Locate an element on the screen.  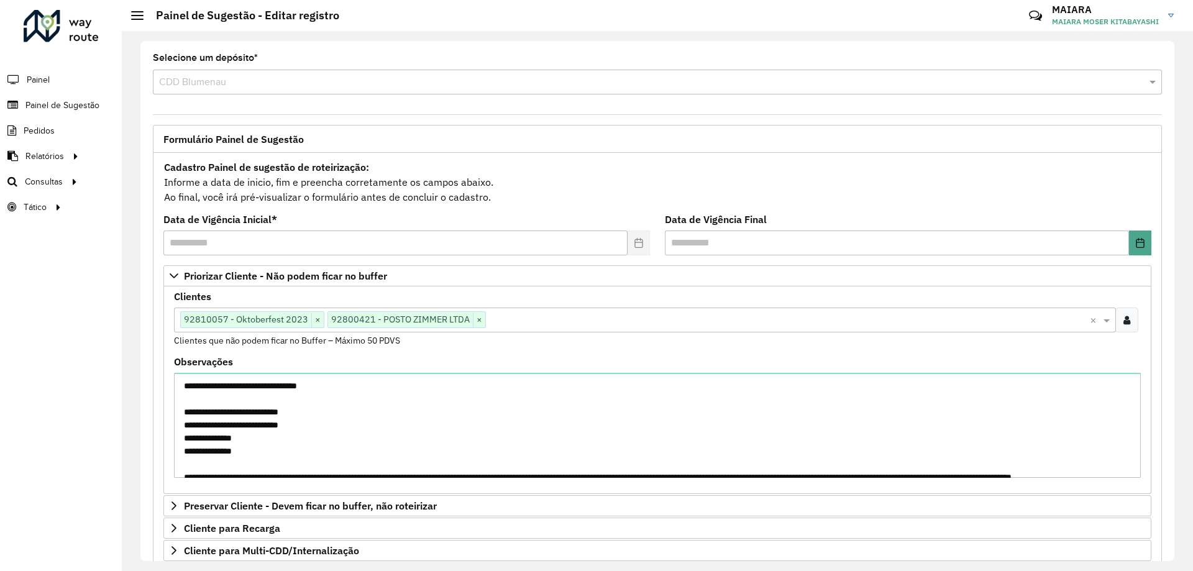
a: Contato Rápido is located at coordinates (1036, 16).